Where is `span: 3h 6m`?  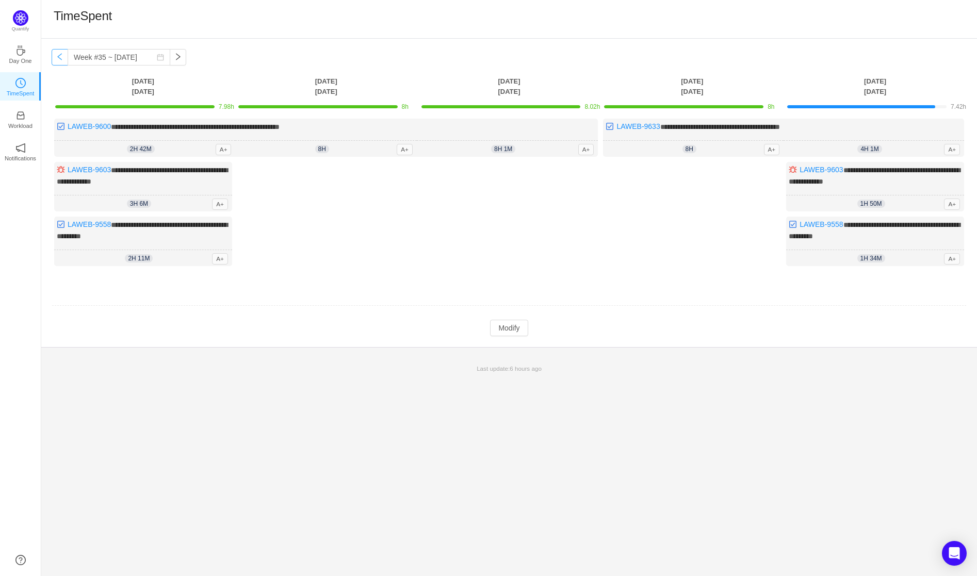 span: 3h 6m is located at coordinates (139, 204).